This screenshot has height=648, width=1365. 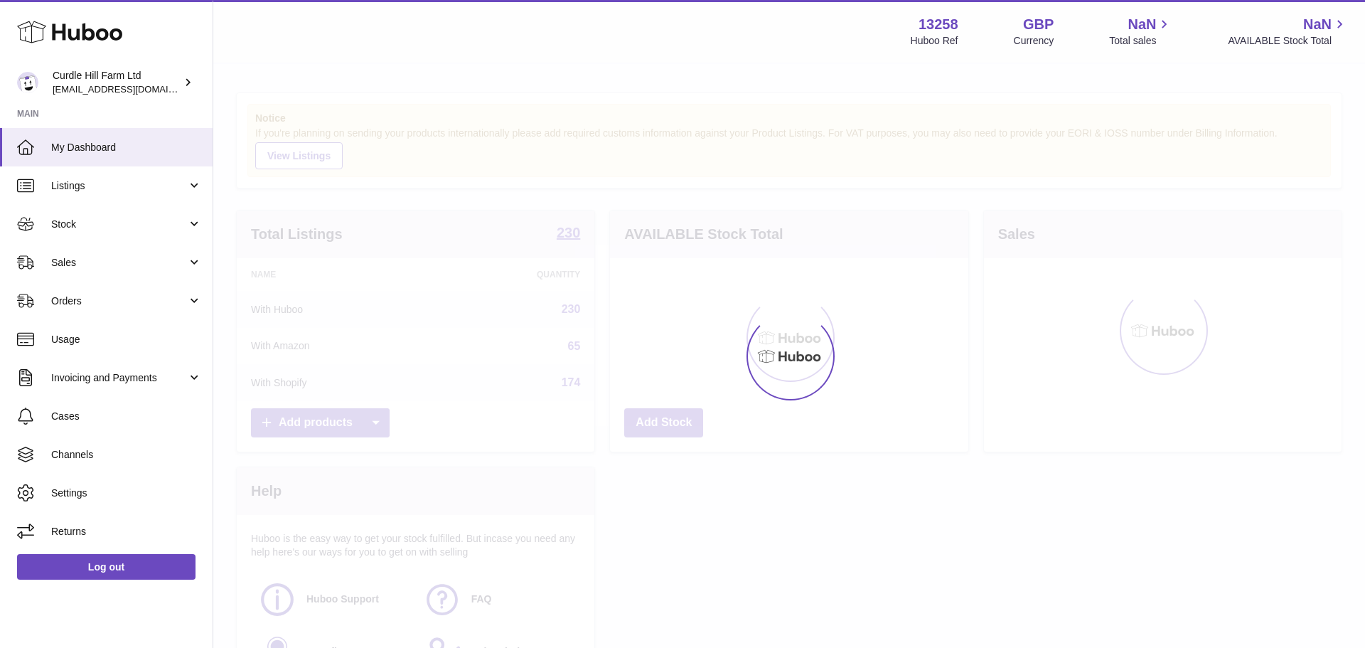 I want to click on a: NaN Total sales, so click(x=1140, y=31).